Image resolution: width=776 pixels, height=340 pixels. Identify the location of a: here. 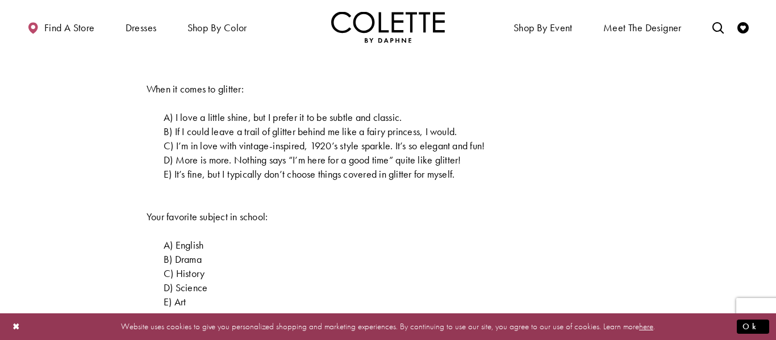
(646, 327).